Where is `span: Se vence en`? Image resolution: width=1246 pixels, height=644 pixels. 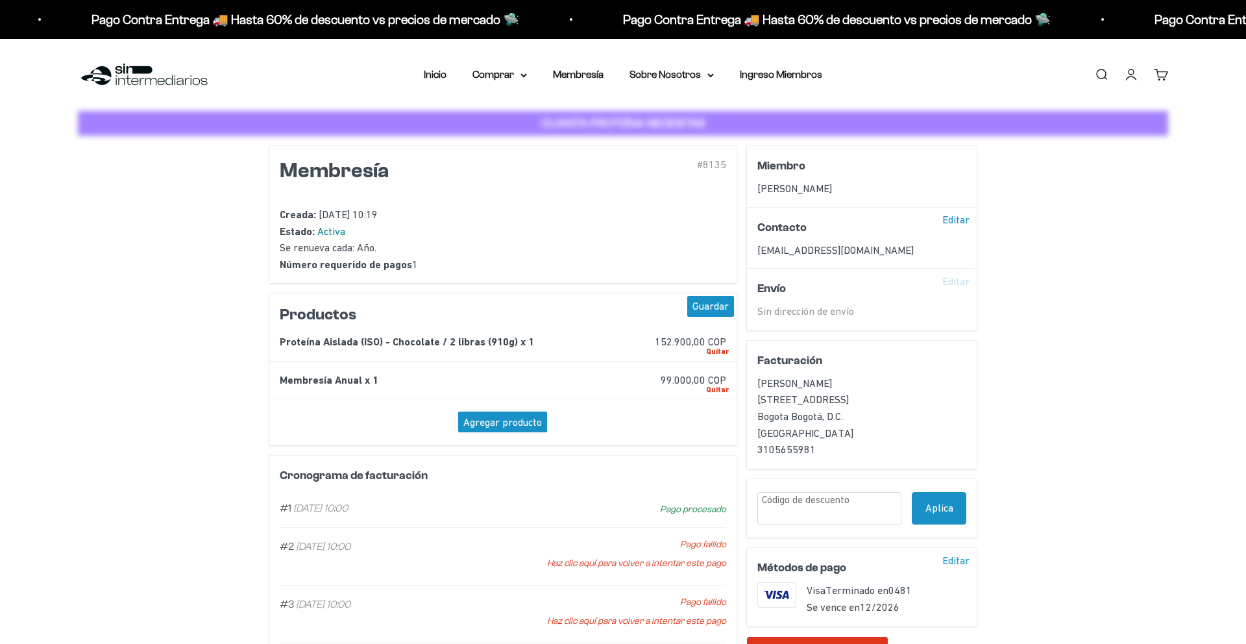
span: Se vence en is located at coordinates (833, 607).